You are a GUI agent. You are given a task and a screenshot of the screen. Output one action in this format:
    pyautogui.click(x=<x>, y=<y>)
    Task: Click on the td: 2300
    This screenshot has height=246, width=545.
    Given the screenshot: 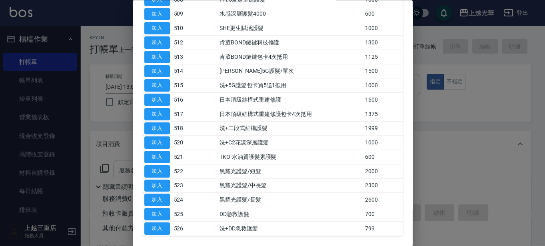 What is the action you would take?
    pyautogui.click(x=383, y=186)
    